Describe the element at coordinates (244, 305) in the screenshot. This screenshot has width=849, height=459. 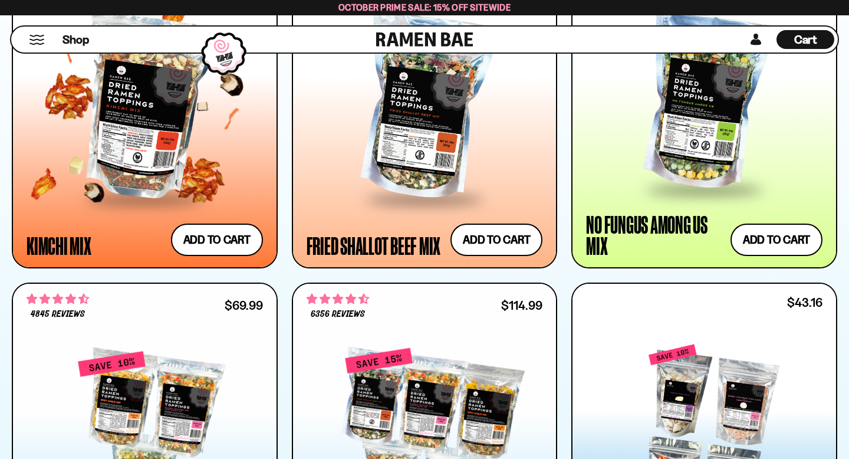
I see `div: $69.99` at that location.